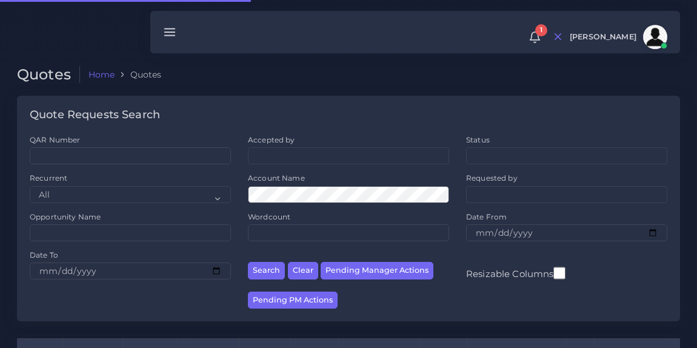 This screenshot has height=348, width=697. What do you see at coordinates (272, 139) in the screenshot?
I see `label: Accepted by` at bounding box center [272, 139].